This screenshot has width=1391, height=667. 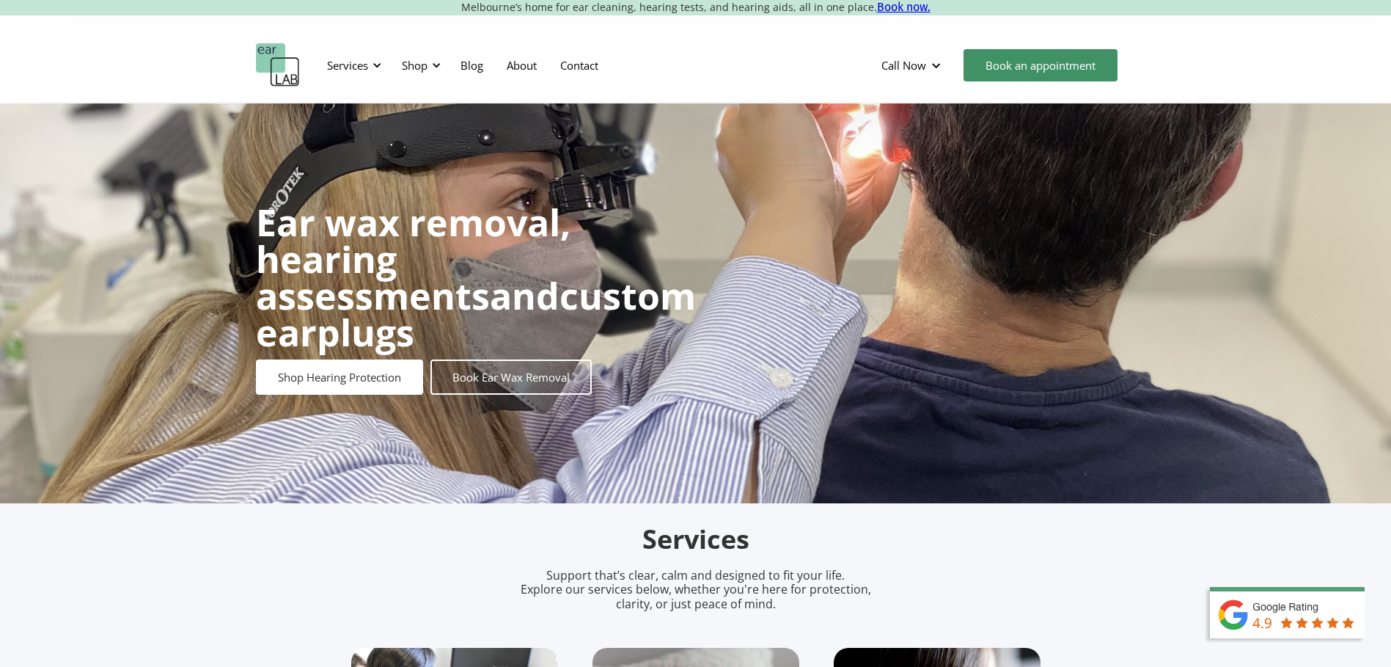 I want to click on h1: and, so click(x=476, y=277).